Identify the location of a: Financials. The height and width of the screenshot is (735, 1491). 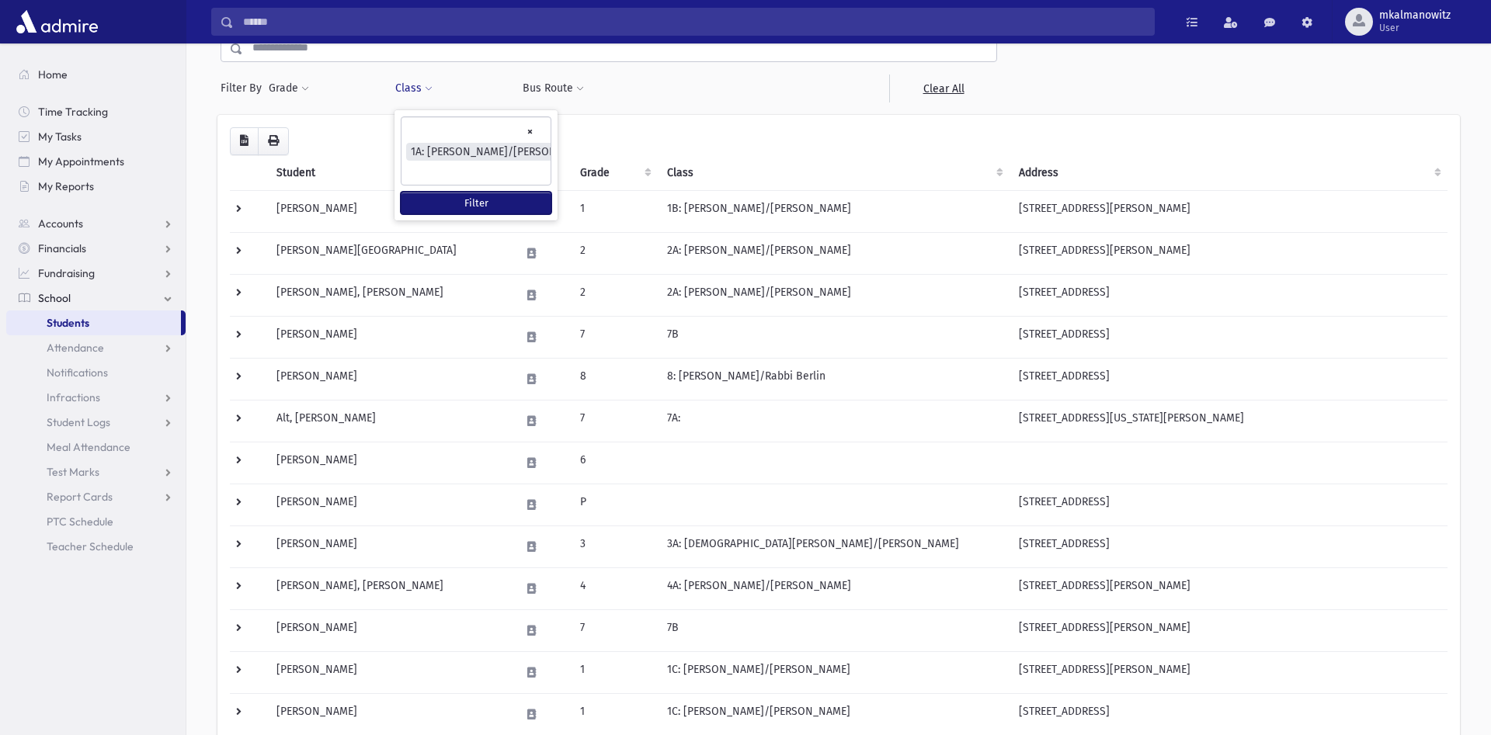
(96, 248).